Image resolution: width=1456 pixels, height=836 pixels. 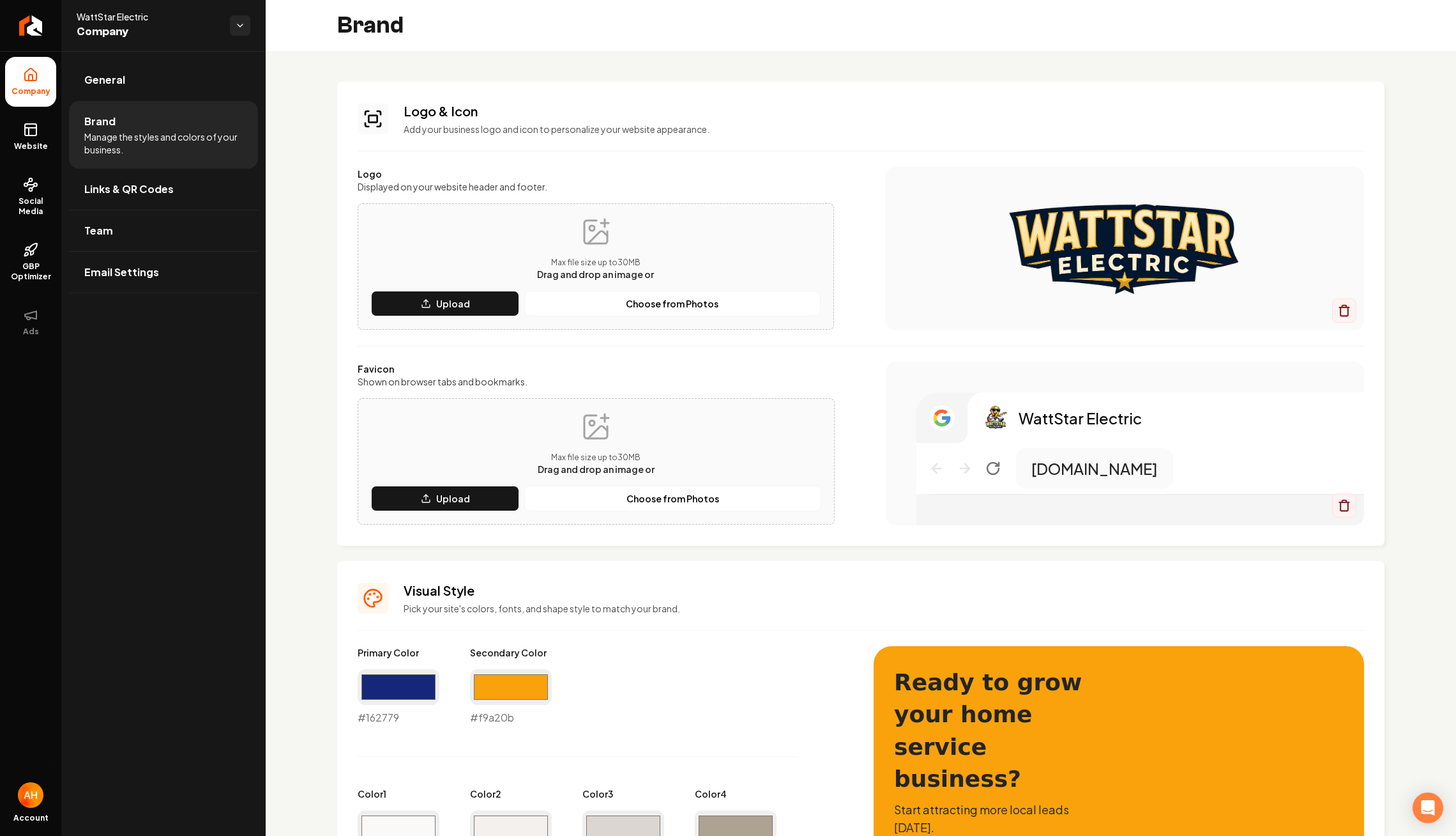 What do you see at coordinates (31, 25) in the screenshot?
I see `img: Rebolt Logo` at bounding box center [31, 25].